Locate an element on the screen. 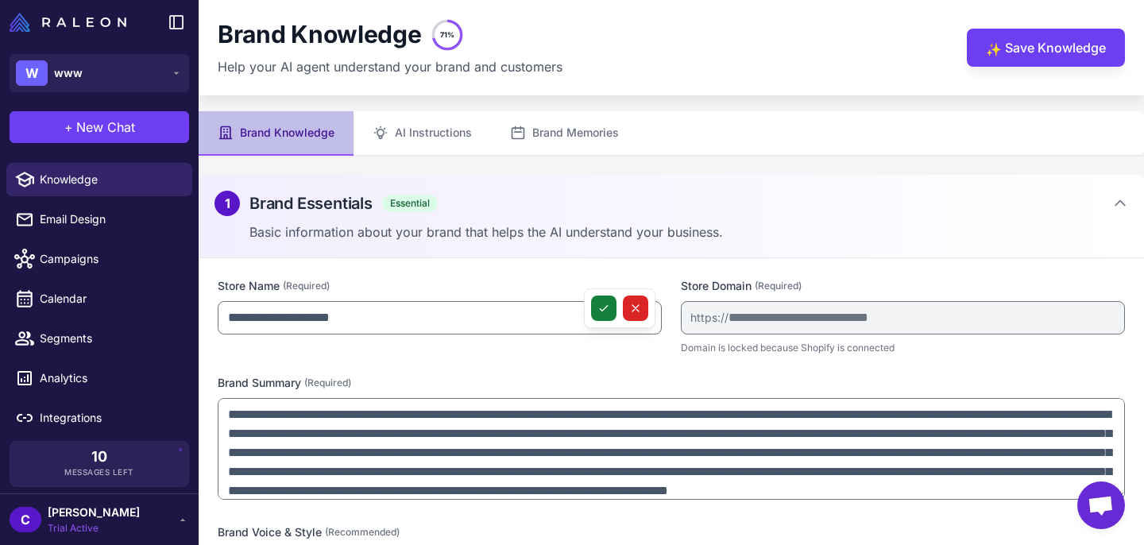 This screenshot has width=1144, height=545. span: Segments is located at coordinates (110, 338).